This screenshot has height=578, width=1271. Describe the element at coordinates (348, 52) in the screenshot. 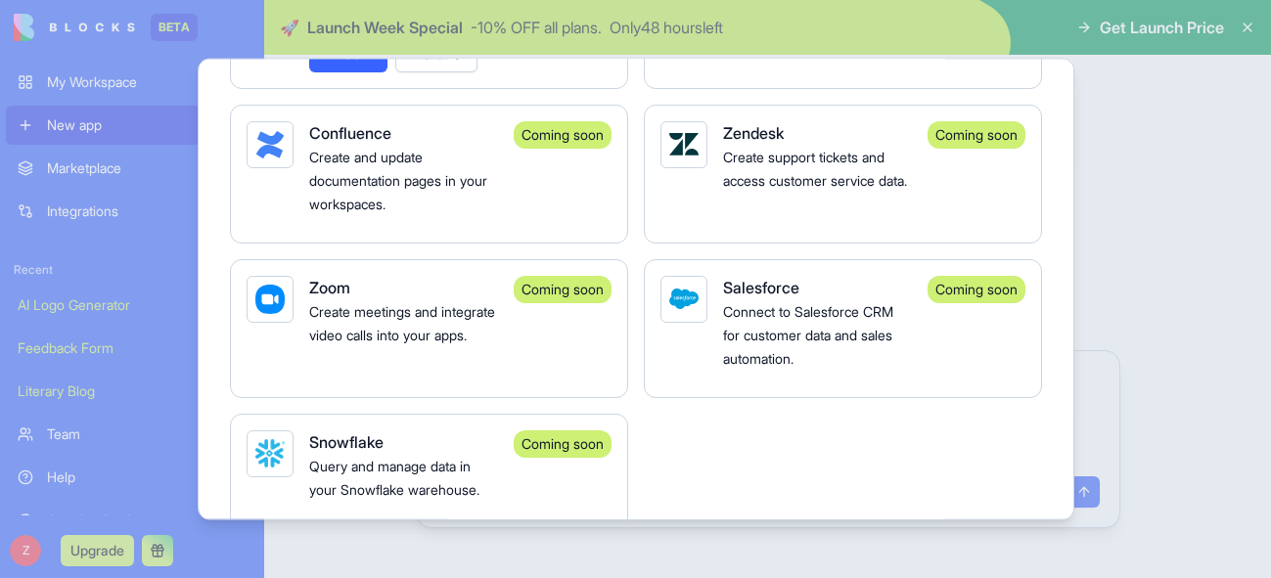

I see `button: Add` at that location.